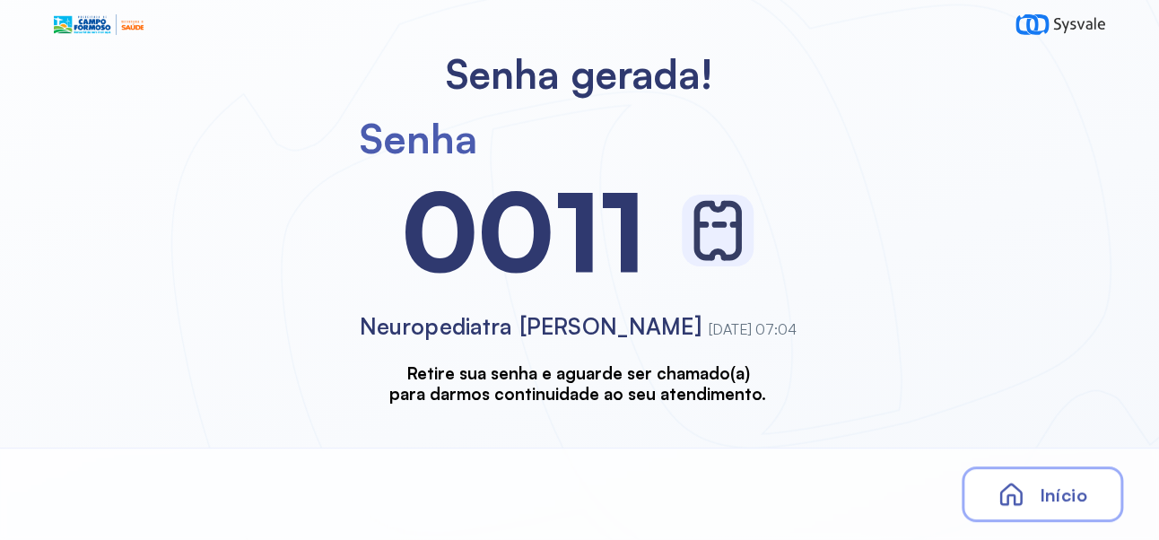 The height and width of the screenshot is (540, 1159). Describe the element at coordinates (1060, 24) in the screenshot. I see `img: logo-sysvale.svg` at that location.